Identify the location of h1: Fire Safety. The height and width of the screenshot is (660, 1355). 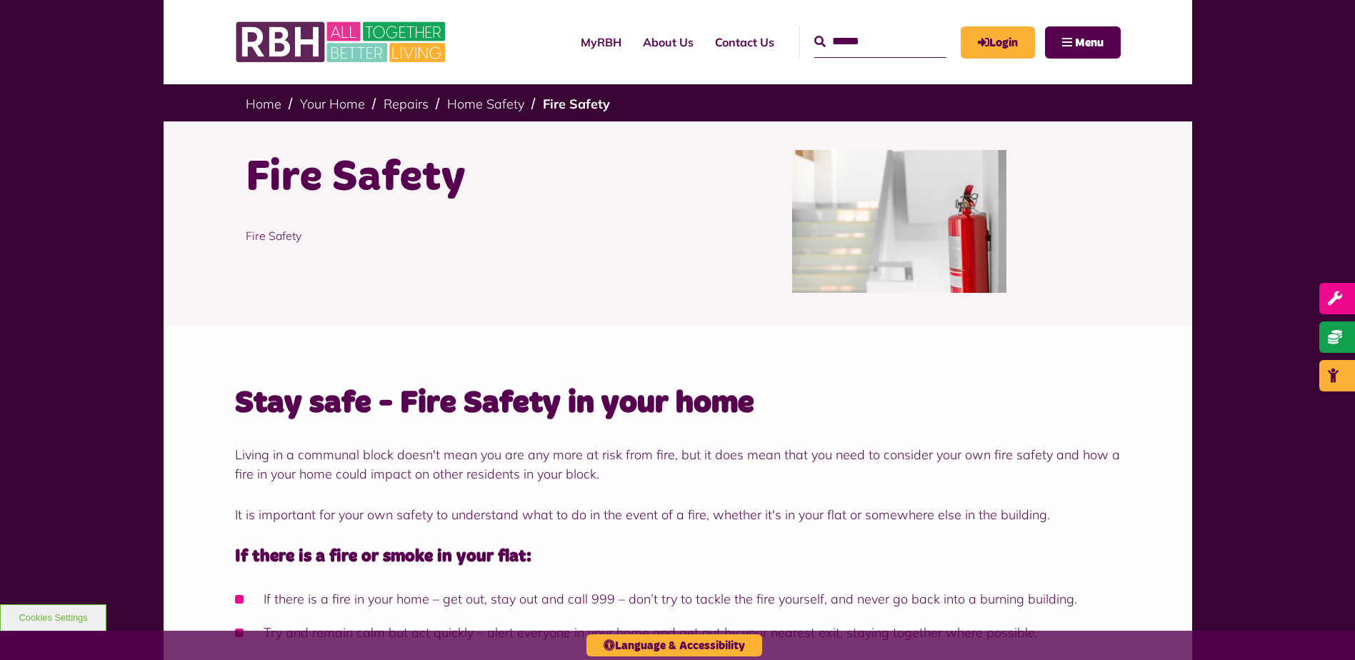
(456, 178).